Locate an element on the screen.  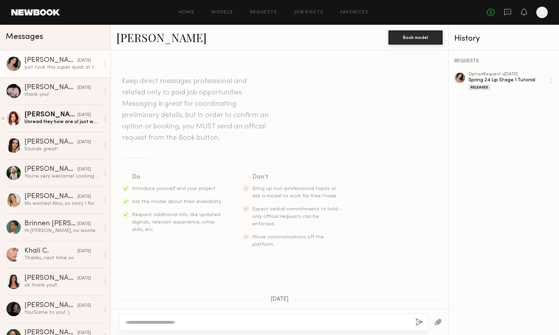
div: History is located at coordinates (504, 39).